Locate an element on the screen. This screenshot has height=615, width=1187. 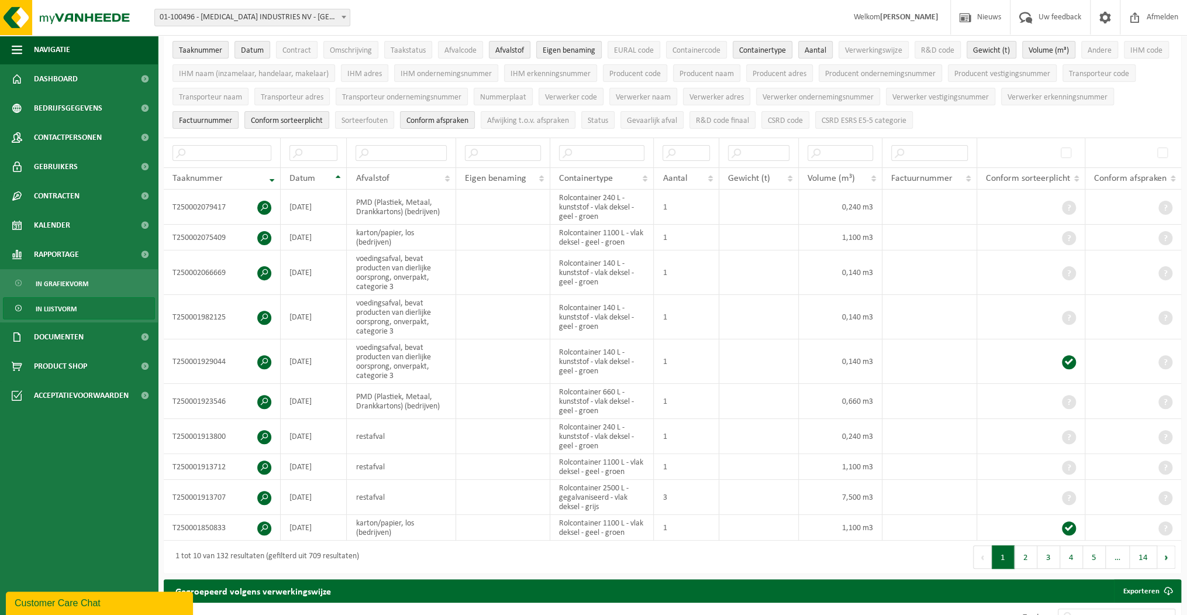
span: Verwerkingswijze is located at coordinates (874, 50).